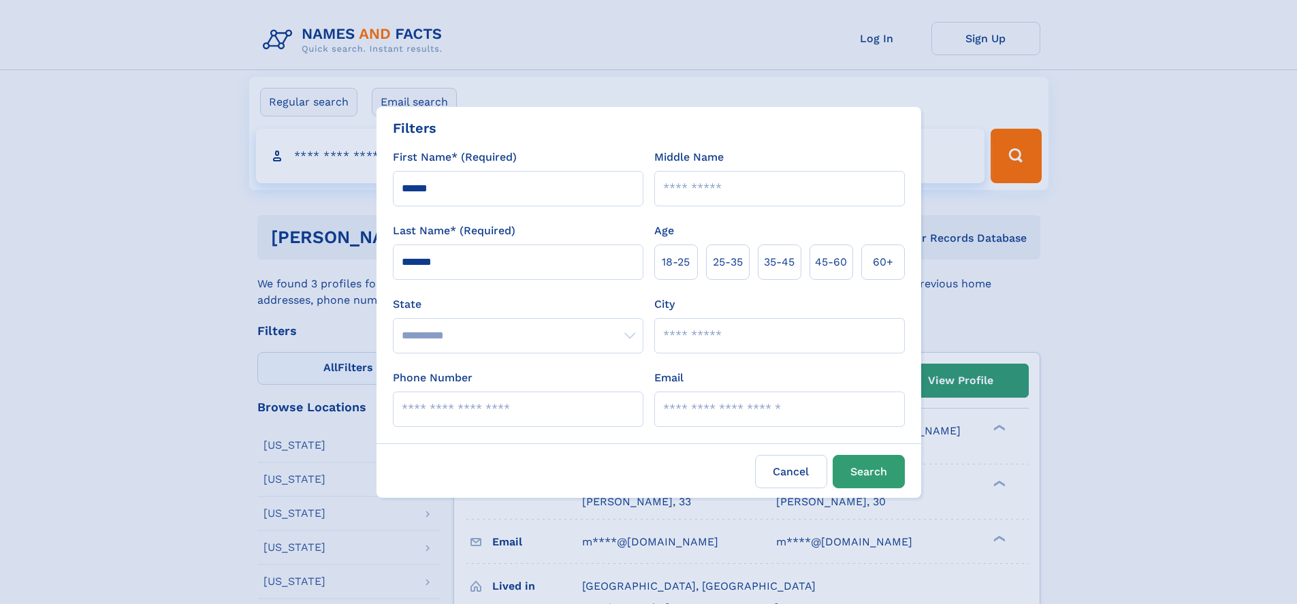 The height and width of the screenshot is (604, 1297). I want to click on span: 45‑60, so click(831, 262).